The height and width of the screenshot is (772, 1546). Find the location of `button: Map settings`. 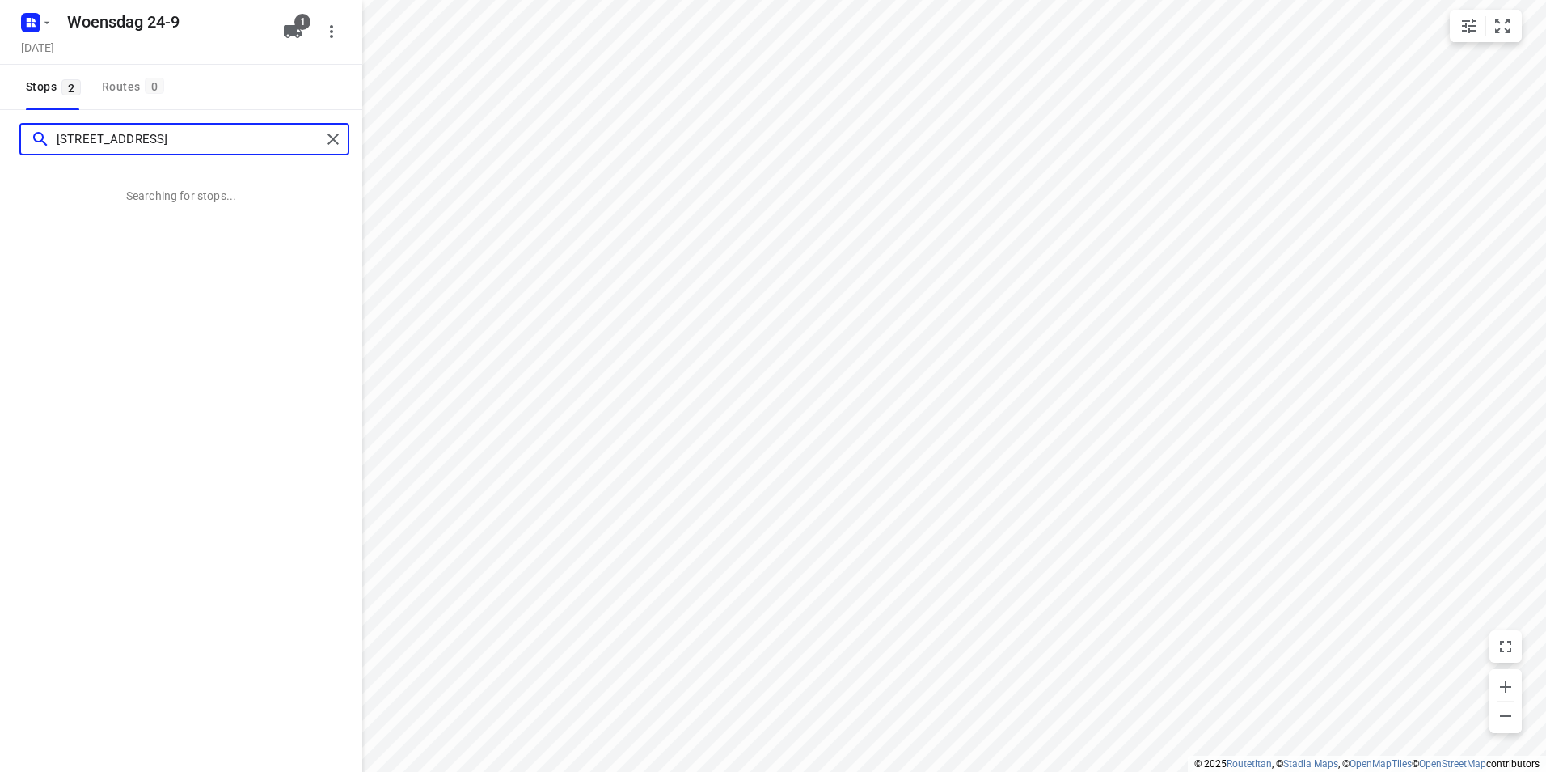

button: Map settings is located at coordinates (1469, 26).